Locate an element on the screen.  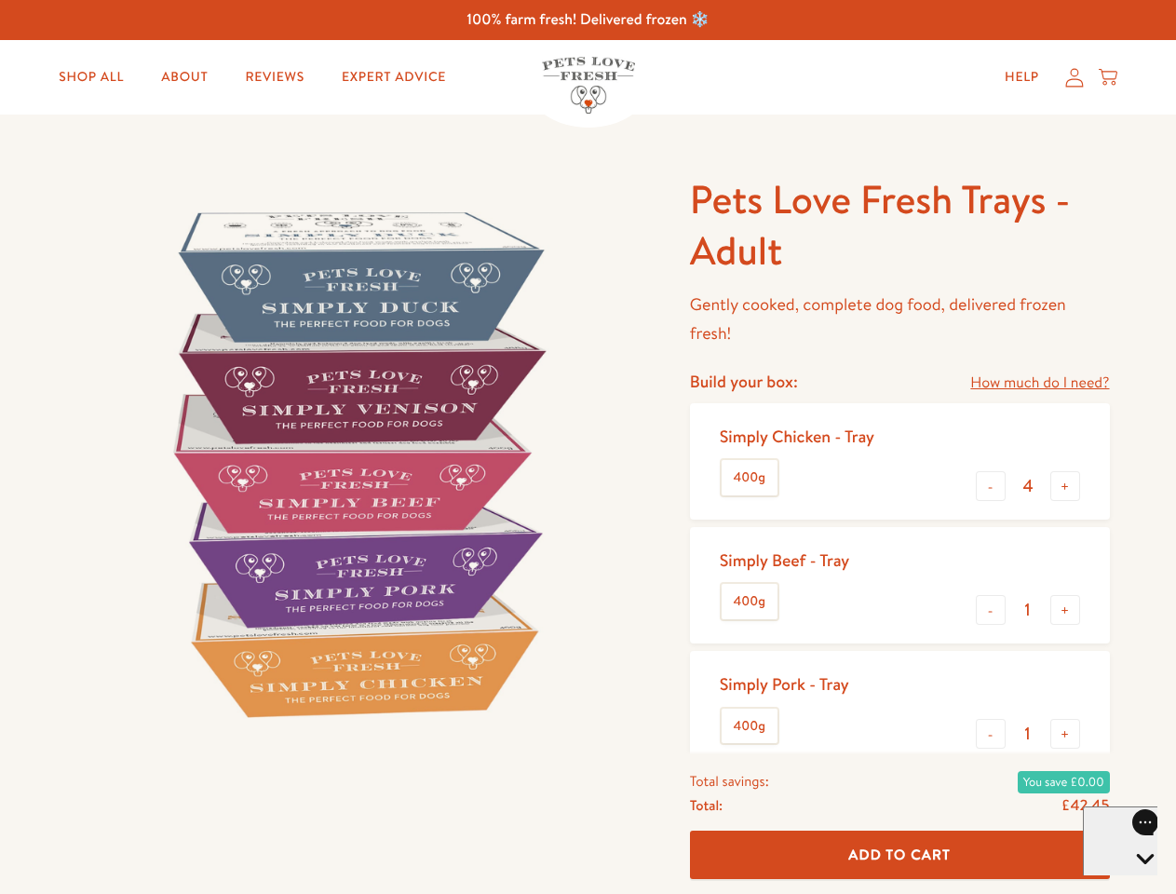
span: Total savings: is located at coordinates (729, 781).